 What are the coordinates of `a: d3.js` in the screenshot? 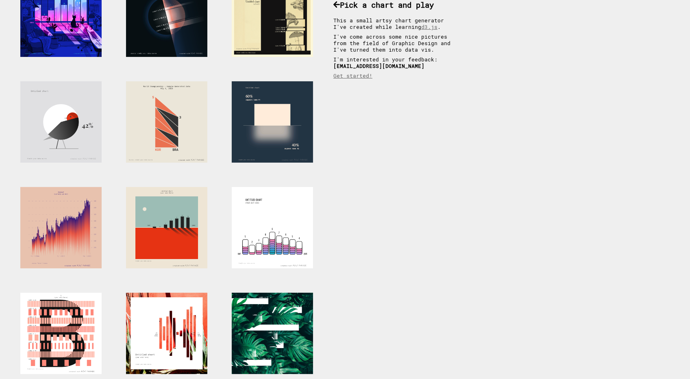 It's located at (430, 27).